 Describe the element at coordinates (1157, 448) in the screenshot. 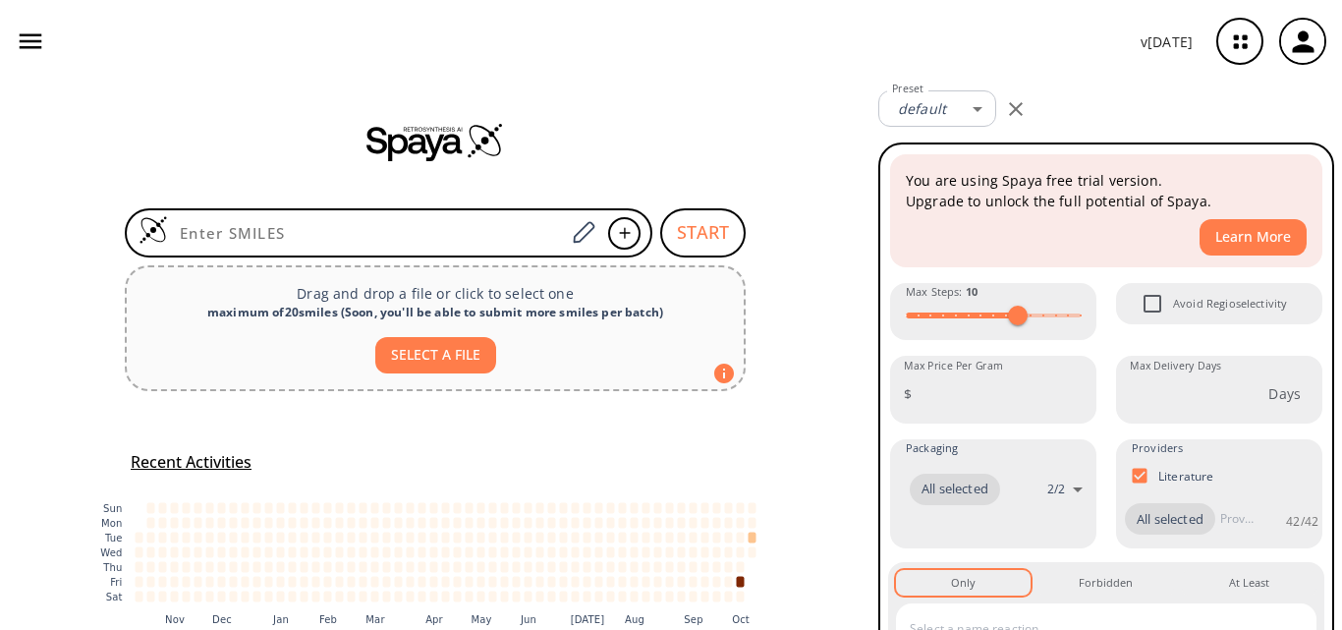

I see `span: Providers` at that location.